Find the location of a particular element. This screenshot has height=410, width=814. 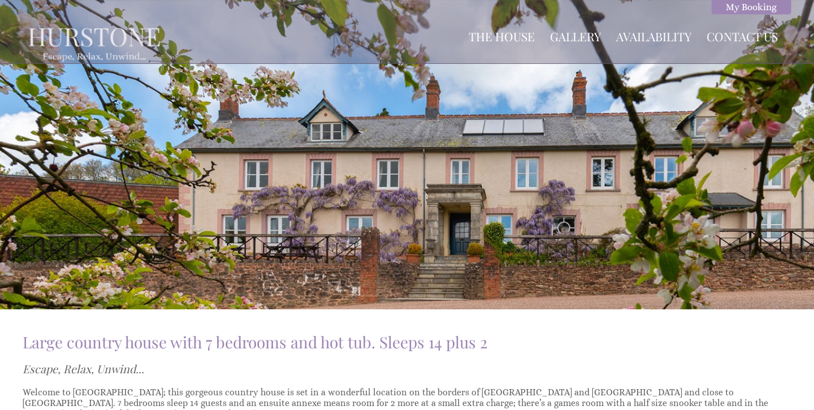

h2: Escape, Relax, Unwind... is located at coordinates (400, 369).